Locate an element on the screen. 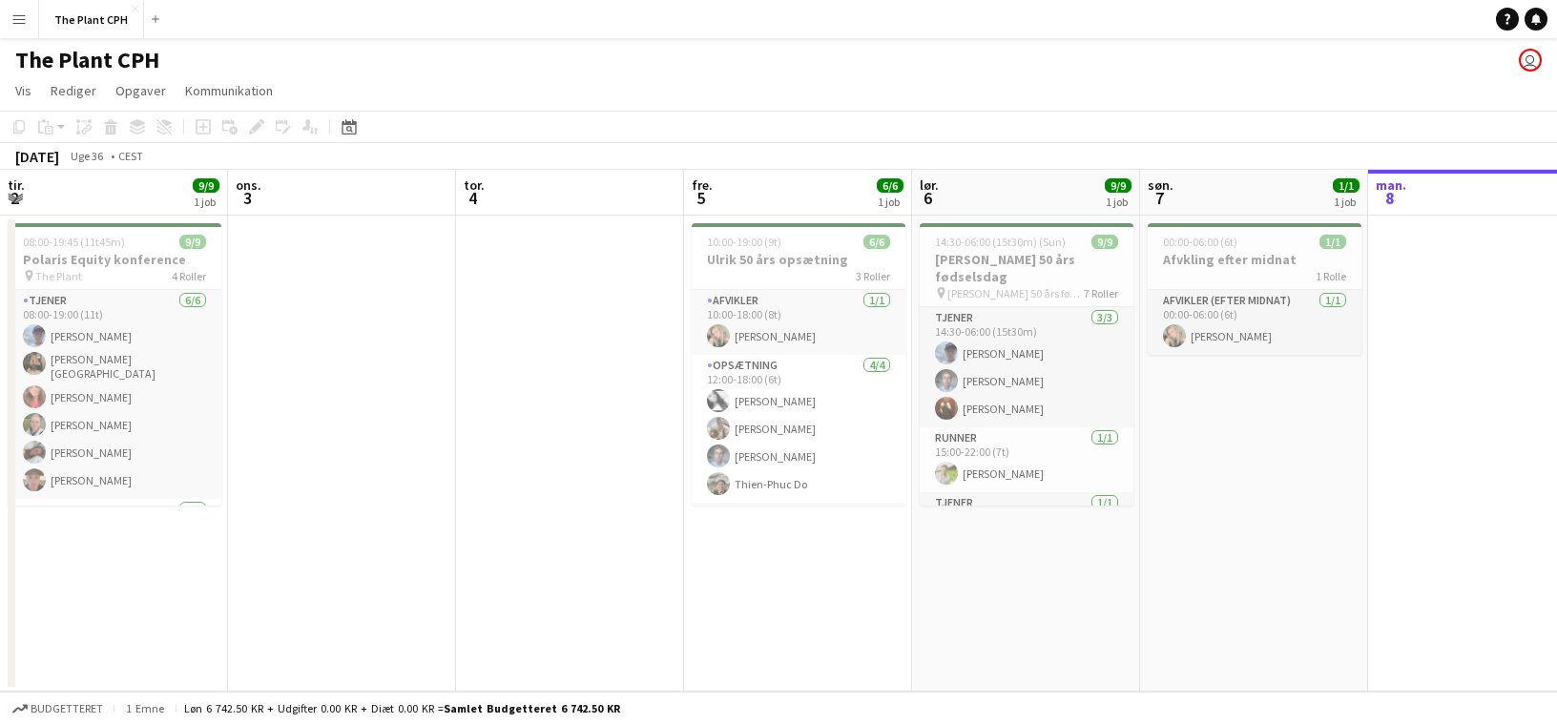  button: The Plant CPH is located at coordinates (92, 19).